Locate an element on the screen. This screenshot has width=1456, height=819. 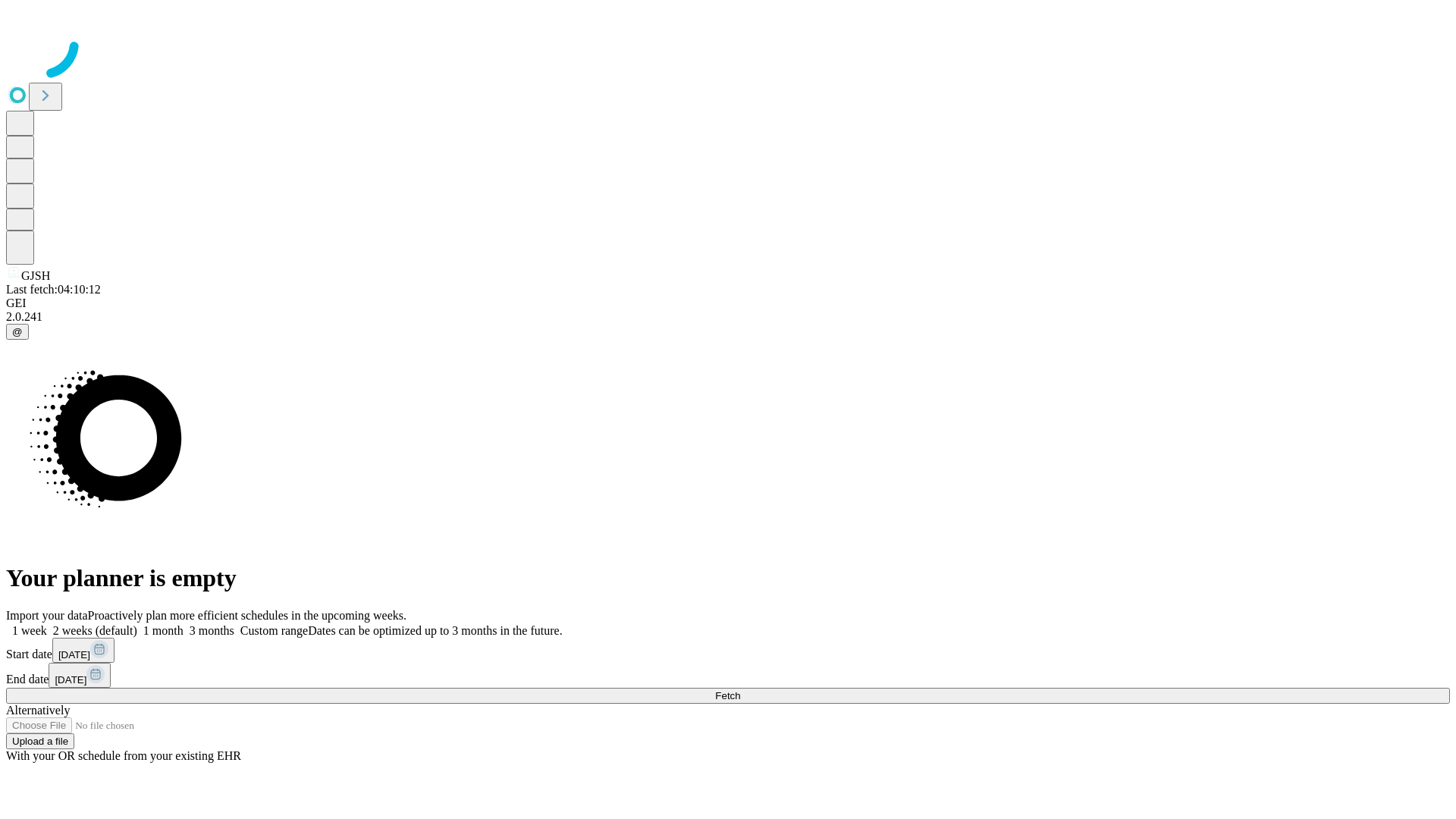
span: Custom range is located at coordinates (273, 630).